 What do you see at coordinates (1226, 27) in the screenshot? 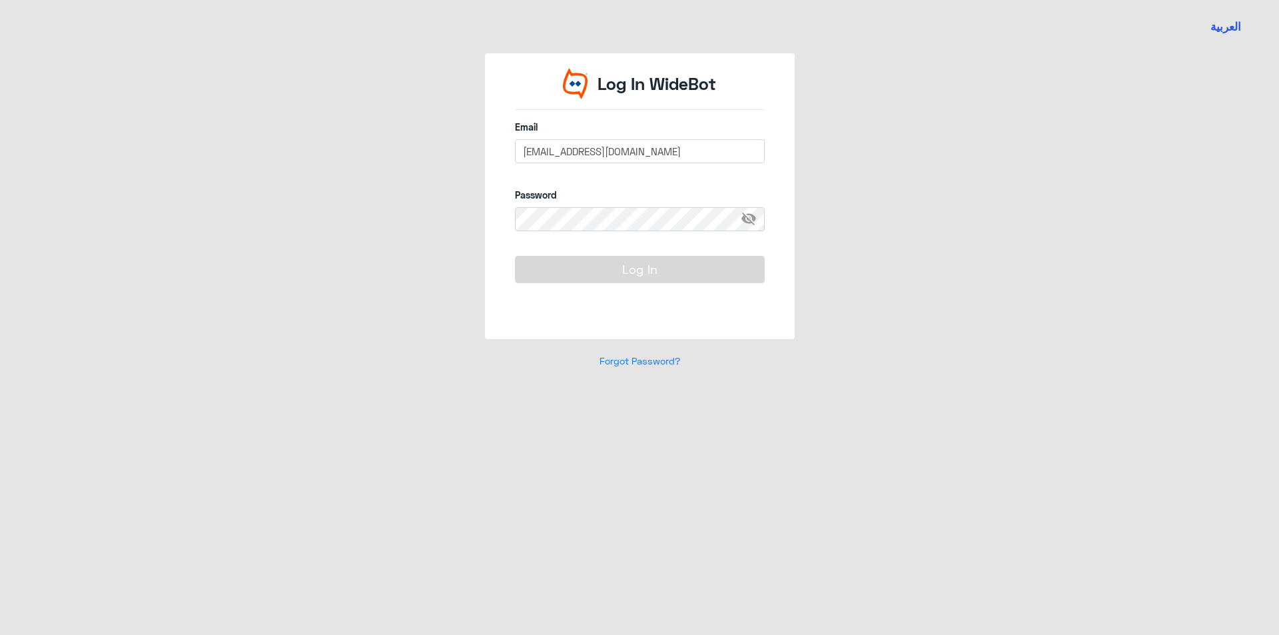
I see `button: العربية` at bounding box center [1226, 27].